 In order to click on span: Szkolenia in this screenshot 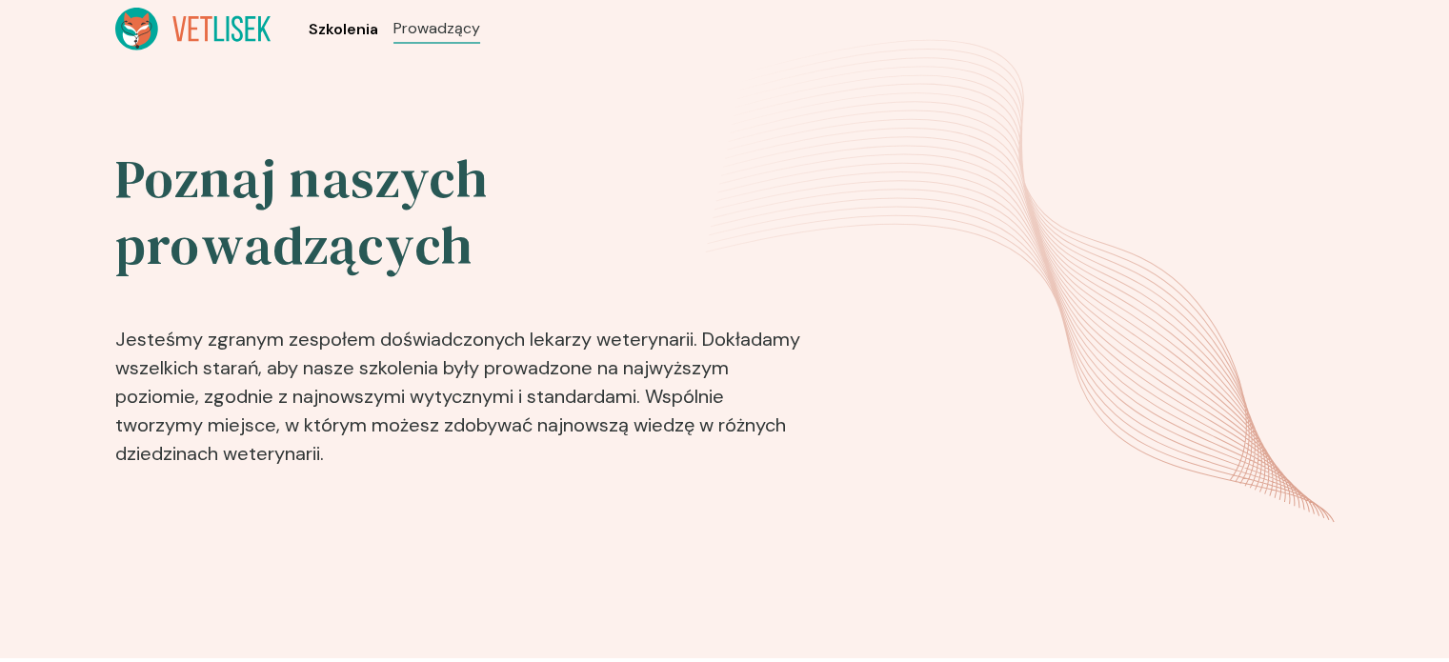, I will do `click(343, 30)`.